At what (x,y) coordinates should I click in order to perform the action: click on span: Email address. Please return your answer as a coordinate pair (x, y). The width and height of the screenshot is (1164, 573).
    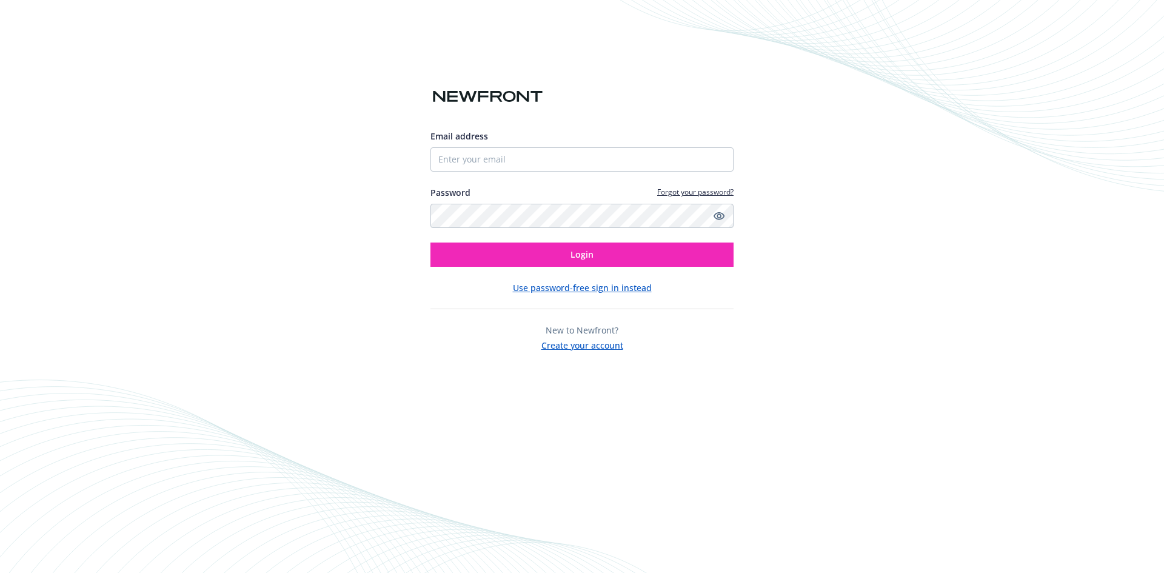
    Looking at the image, I should click on (459, 136).